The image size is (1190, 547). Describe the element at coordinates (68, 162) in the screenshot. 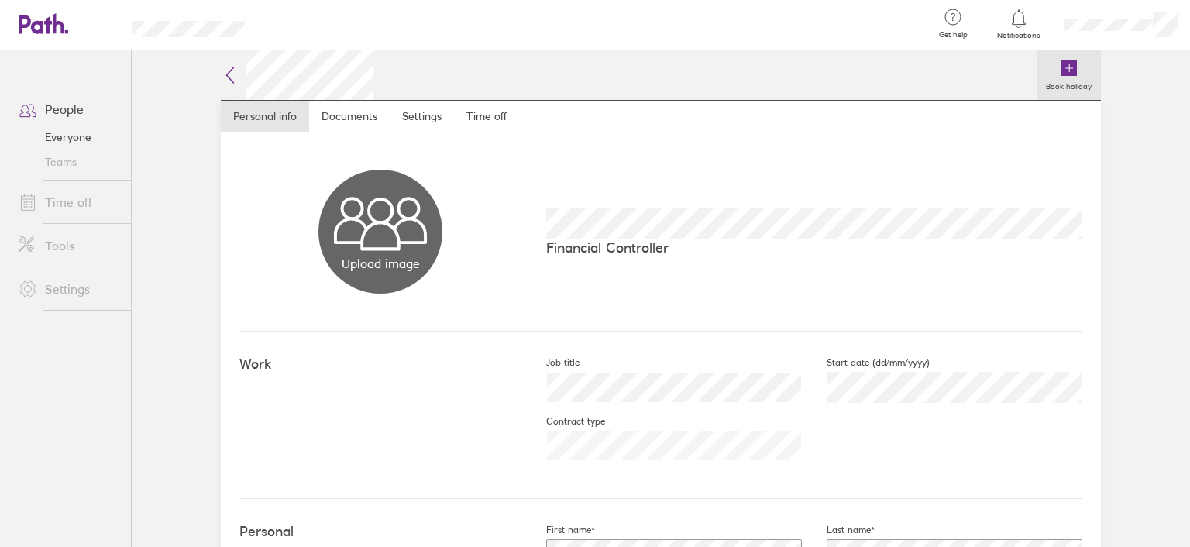

I see `a: Teams` at that location.